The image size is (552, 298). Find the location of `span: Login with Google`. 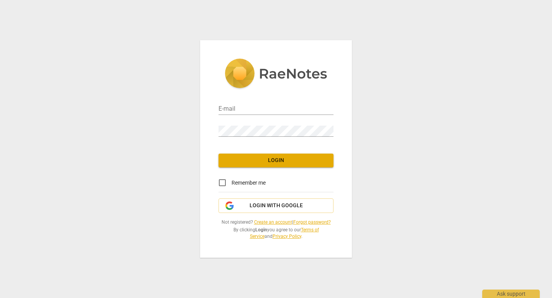

span: Login with Google is located at coordinates (276, 206).